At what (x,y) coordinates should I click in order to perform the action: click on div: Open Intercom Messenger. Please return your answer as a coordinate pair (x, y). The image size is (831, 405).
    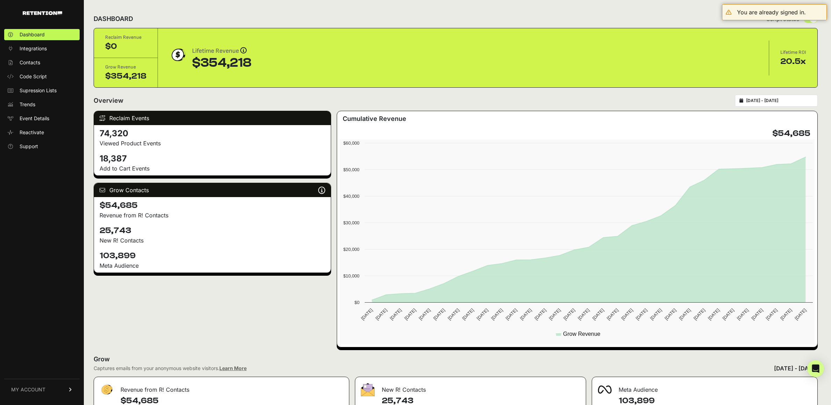
    Looking at the image, I should click on (816, 368).